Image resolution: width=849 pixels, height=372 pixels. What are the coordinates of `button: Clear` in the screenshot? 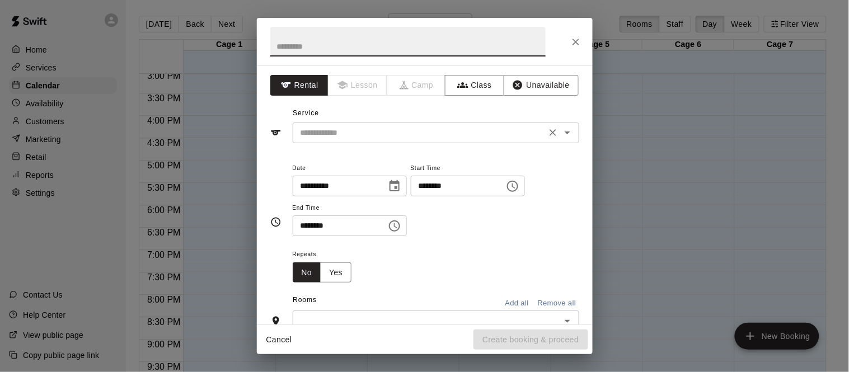 It's located at (553, 133).